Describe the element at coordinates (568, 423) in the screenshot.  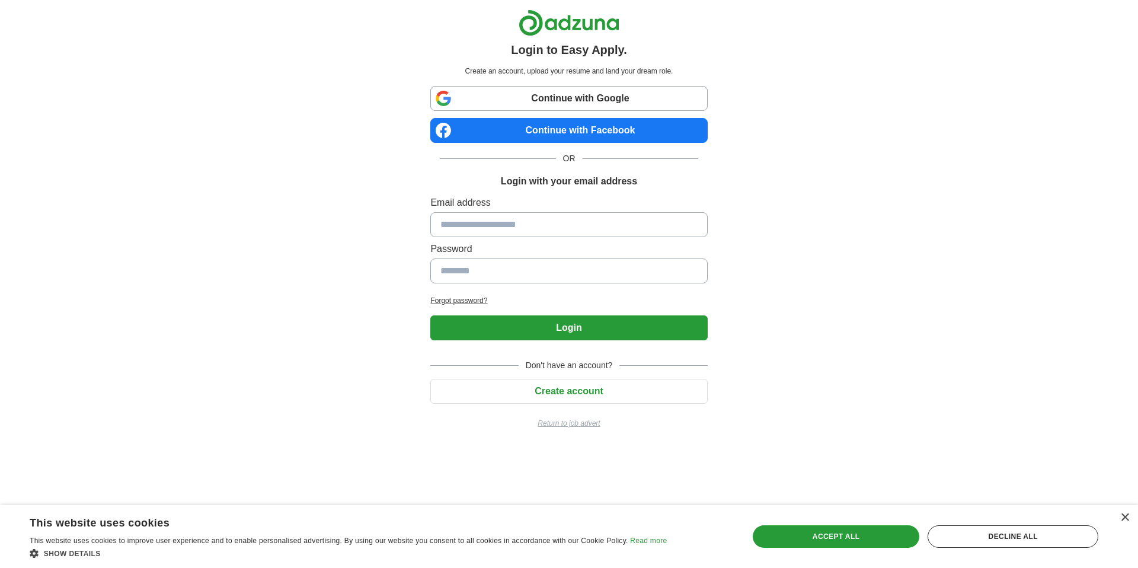
I see `a: Return to job advert` at that location.